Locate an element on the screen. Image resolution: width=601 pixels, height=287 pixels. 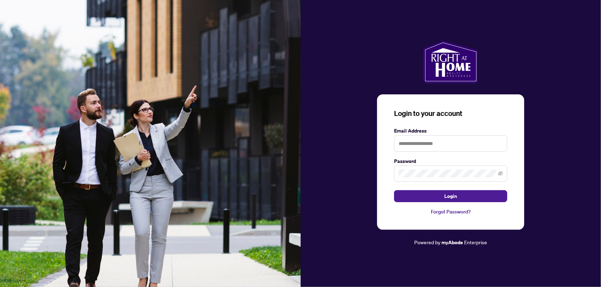
a: Forgot Password? is located at coordinates (450, 212).